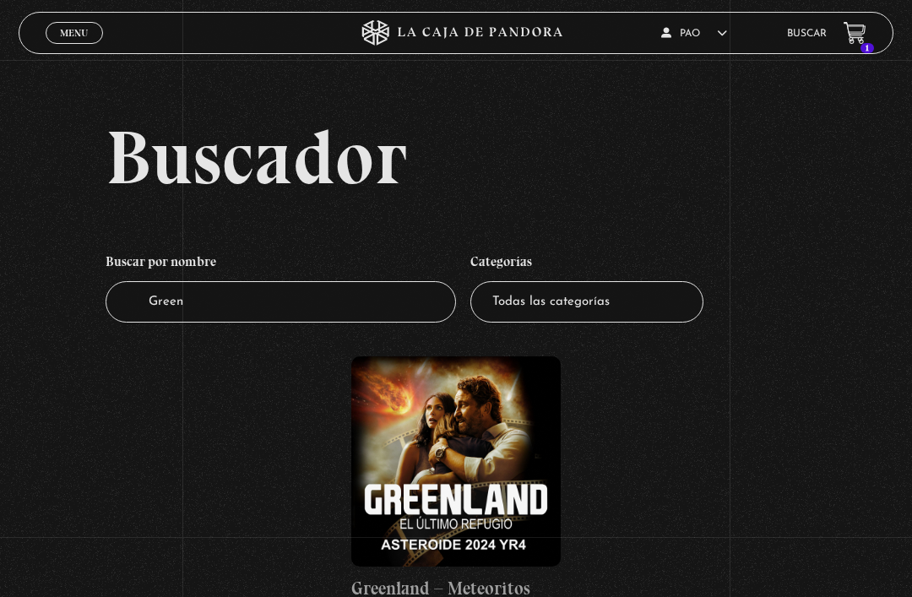 The height and width of the screenshot is (597, 912). Describe the element at coordinates (867, 48) in the screenshot. I see `span: 1` at that location.